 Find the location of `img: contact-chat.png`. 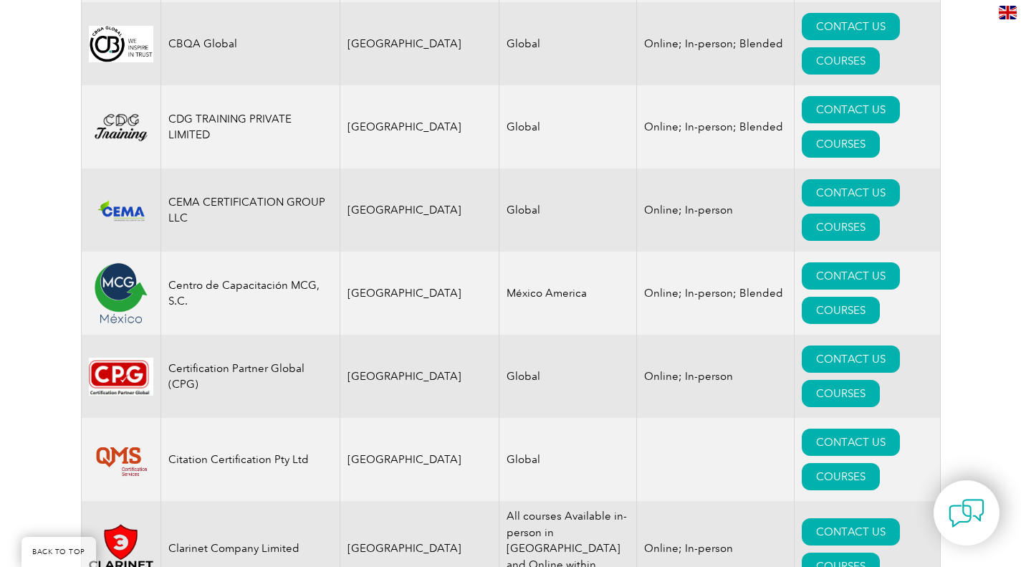

img: contact-chat.png is located at coordinates (967, 513).